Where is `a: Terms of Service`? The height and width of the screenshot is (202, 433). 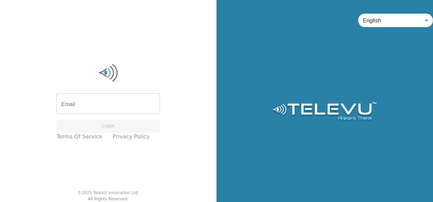 a: Terms of Service is located at coordinates (79, 137).